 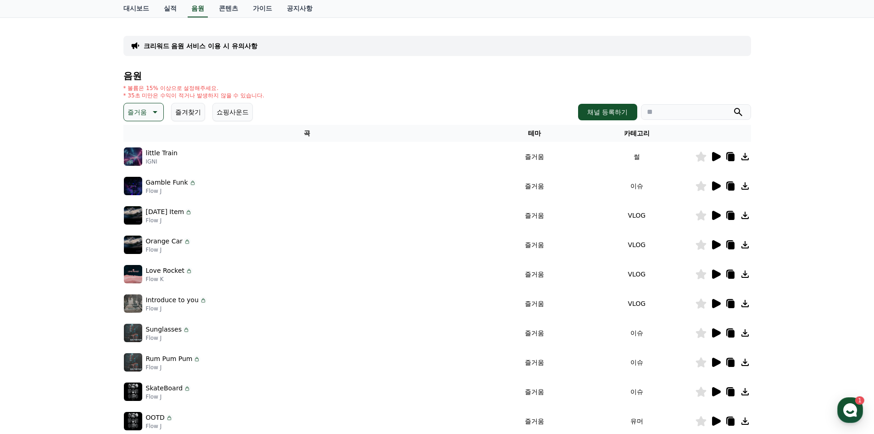 I want to click on p: Introduce to you, so click(x=172, y=300).